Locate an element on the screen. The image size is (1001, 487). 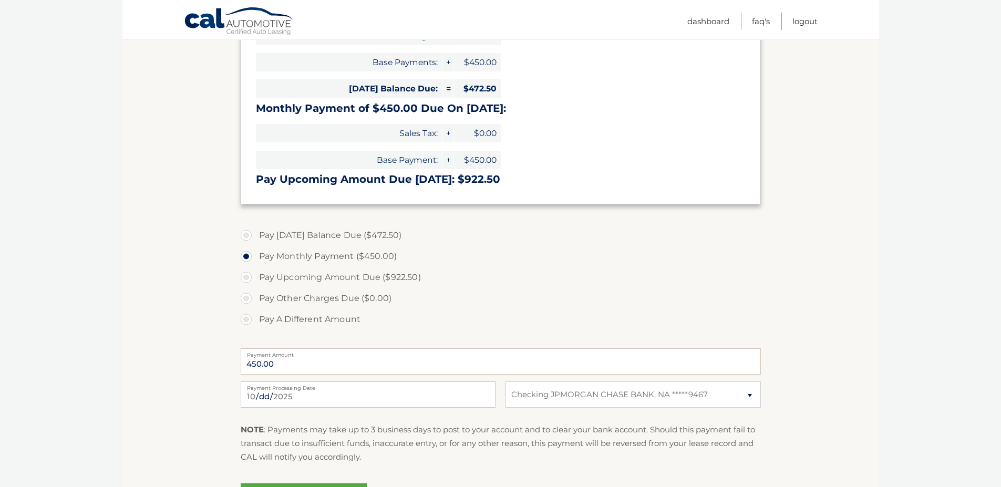
label: Pay Other Charges Due ($0.00) is located at coordinates (501, 299).